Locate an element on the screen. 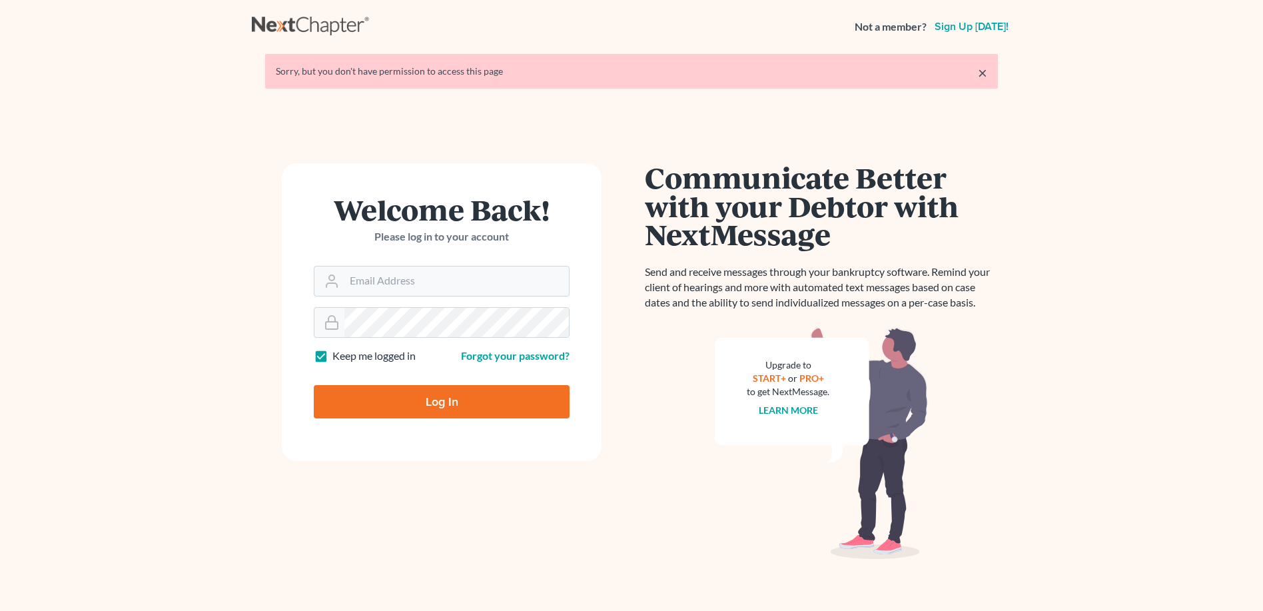 Image resolution: width=1263 pixels, height=611 pixels. span: or is located at coordinates (792, 378).